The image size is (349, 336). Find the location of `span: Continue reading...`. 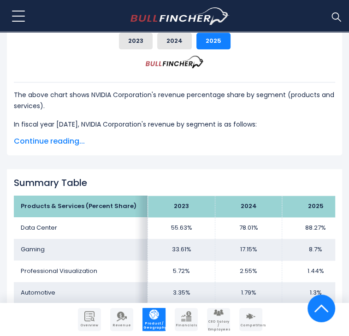

span: Continue reading... is located at coordinates (174, 141).